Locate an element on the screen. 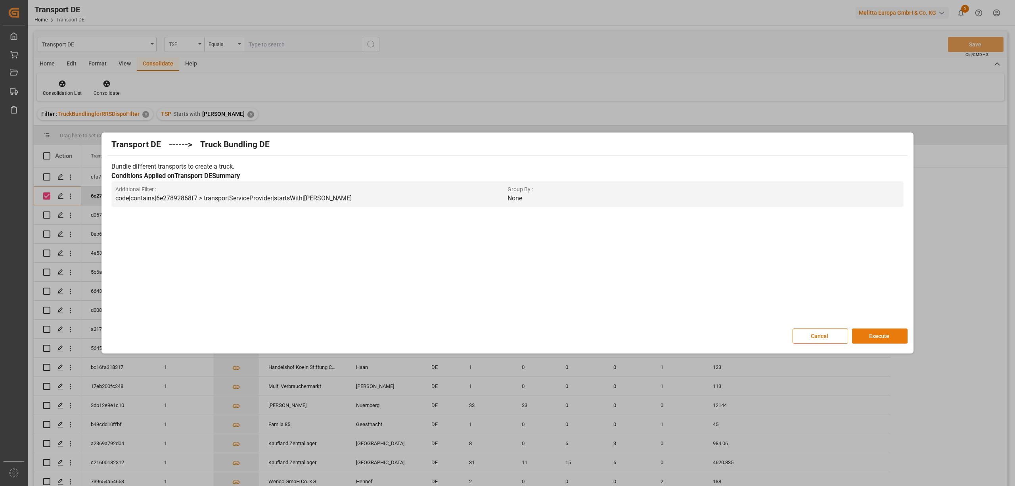  span: Group By : is located at coordinates (703, 189).